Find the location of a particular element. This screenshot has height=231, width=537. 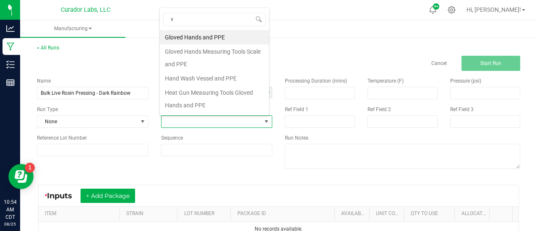

span: Start Run is located at coordinates (491, 63).